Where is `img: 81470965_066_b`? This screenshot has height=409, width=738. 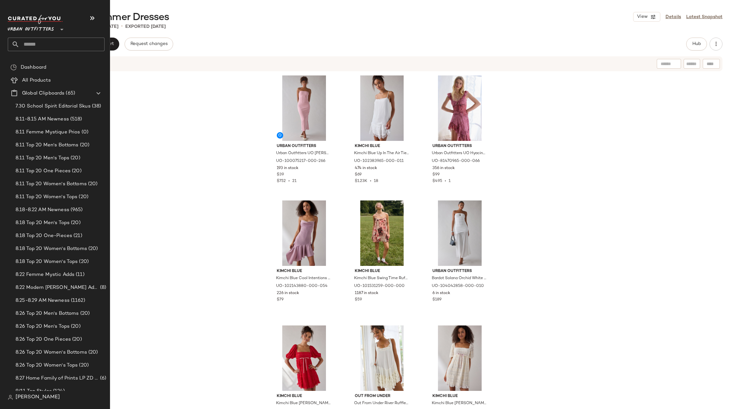 img: 81470965_066_b is located at coordinates (459, 108).